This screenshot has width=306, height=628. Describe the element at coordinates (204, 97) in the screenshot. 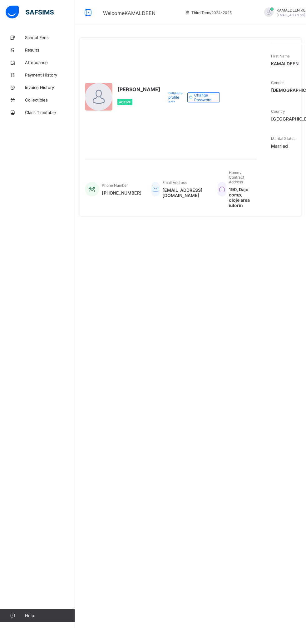

I see `span: Change Password` at that location.